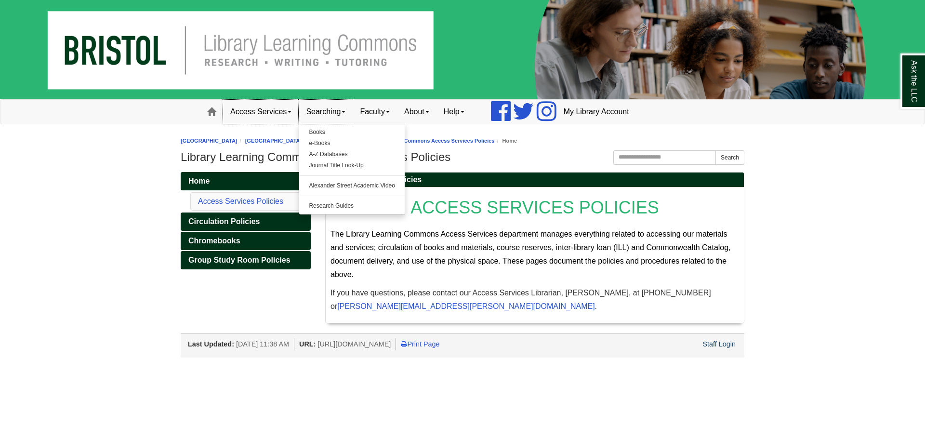 The height and width of the screenshot is (439, 925). Describe the element at coordinates (246, 260) in the screenshot. I see `a: Group Study Room Policies` at that location.